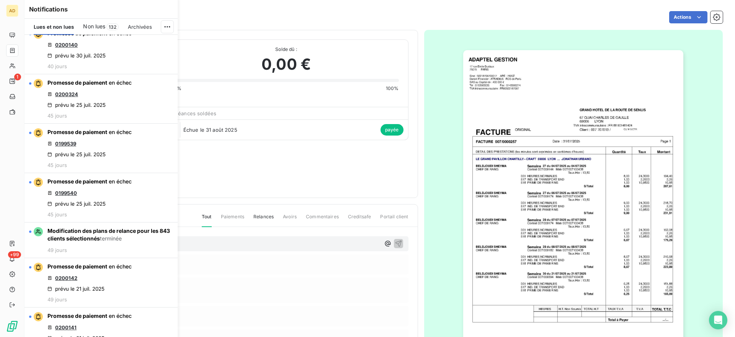  What do you see at coordinates (210, 130) in the screenshot?
I see `span: Échue le 31 août 2025` at bounding box center [210, 130].